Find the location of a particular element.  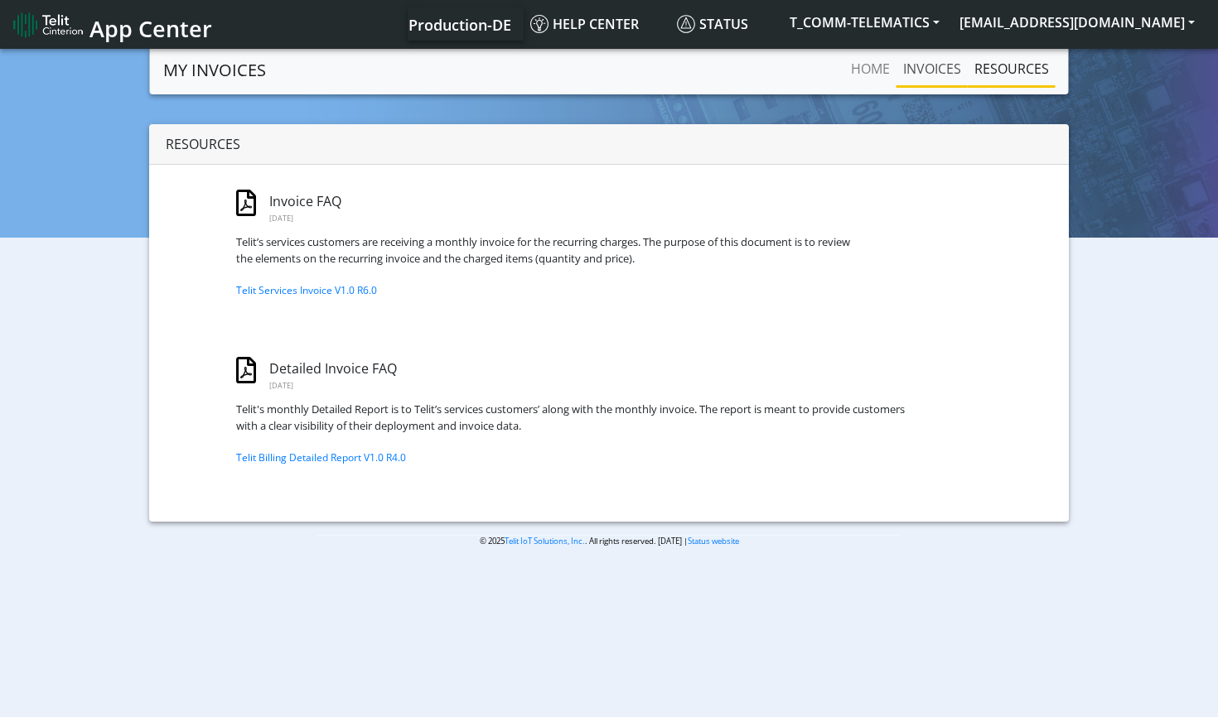

a: Home is located at coordinates (870, 69).